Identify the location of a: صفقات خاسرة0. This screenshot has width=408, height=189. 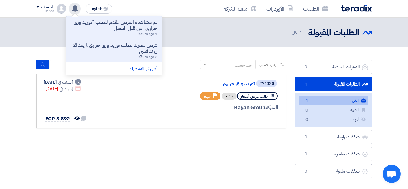
(333, 154).